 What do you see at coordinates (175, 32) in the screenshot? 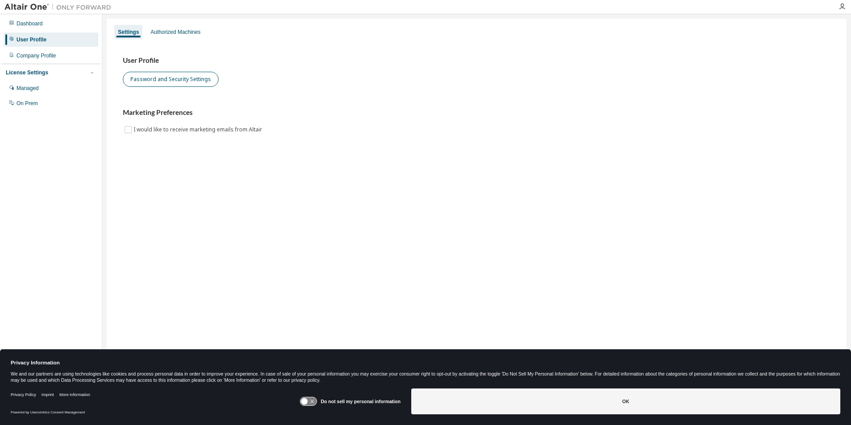
I see `div: Authorized Machines` at bounding box center [175, 32].